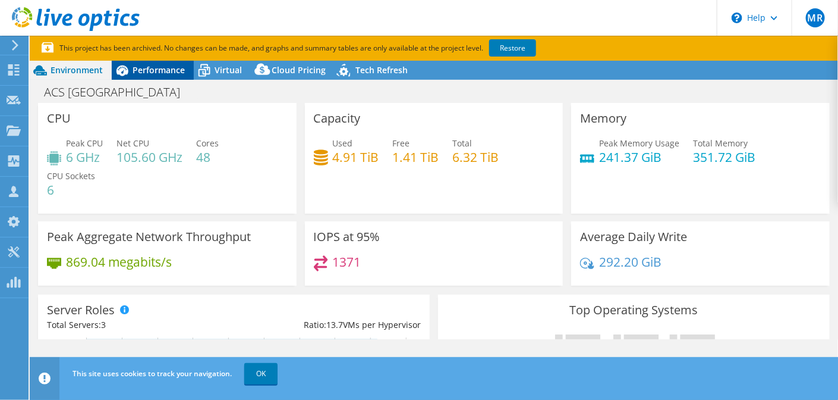  Describe the element at coordinates (298, 70) in the screenshot. I see `span: Cloud Pricing` at that location.